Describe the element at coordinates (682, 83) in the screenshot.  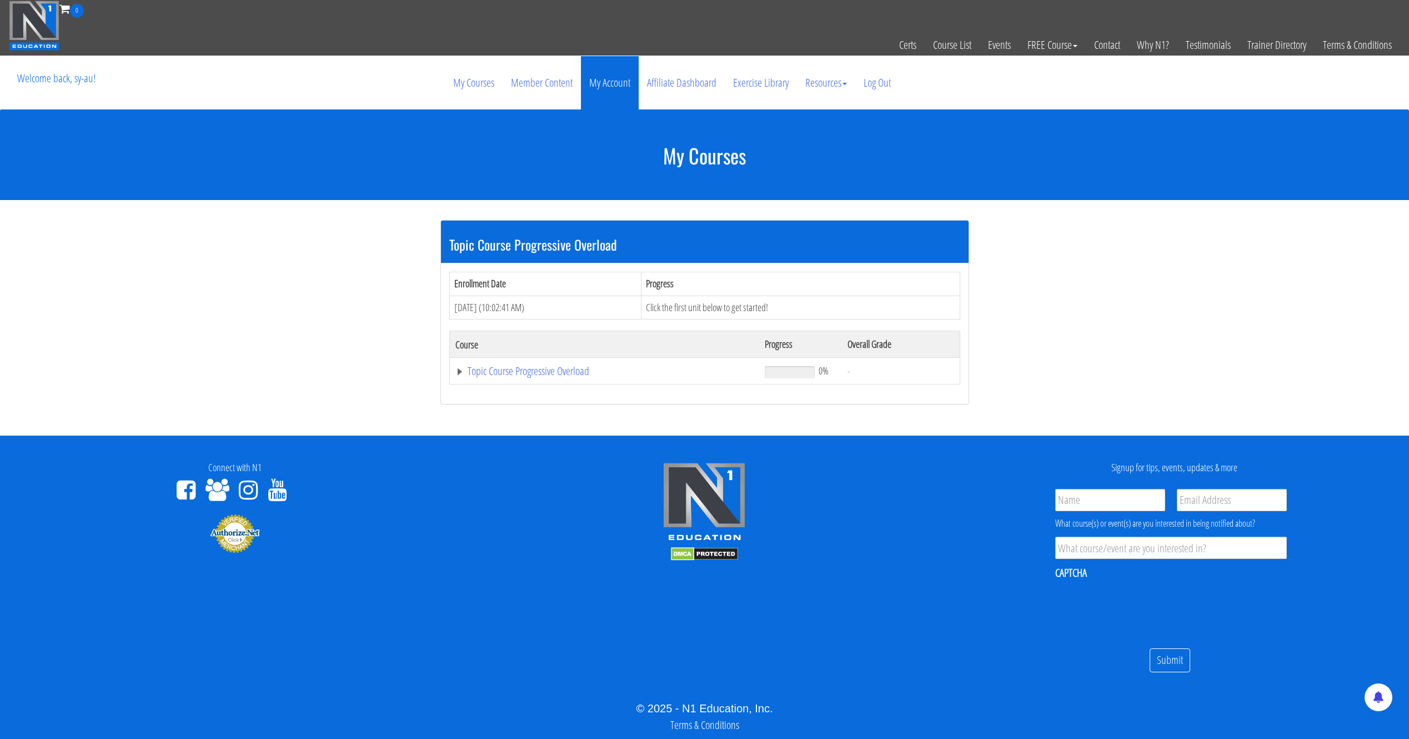
I see `a: Affiliate Dashboard` at that location.